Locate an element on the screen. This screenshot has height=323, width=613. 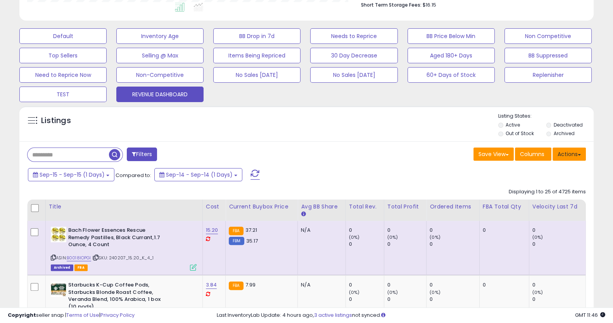
b: Starbucks K-Cup Coffee Pods, Starbucks Blonde Roast Coffee, Veranda Blend, 100% Arabica, 1 box (1... is located at coordinates (115, 296).